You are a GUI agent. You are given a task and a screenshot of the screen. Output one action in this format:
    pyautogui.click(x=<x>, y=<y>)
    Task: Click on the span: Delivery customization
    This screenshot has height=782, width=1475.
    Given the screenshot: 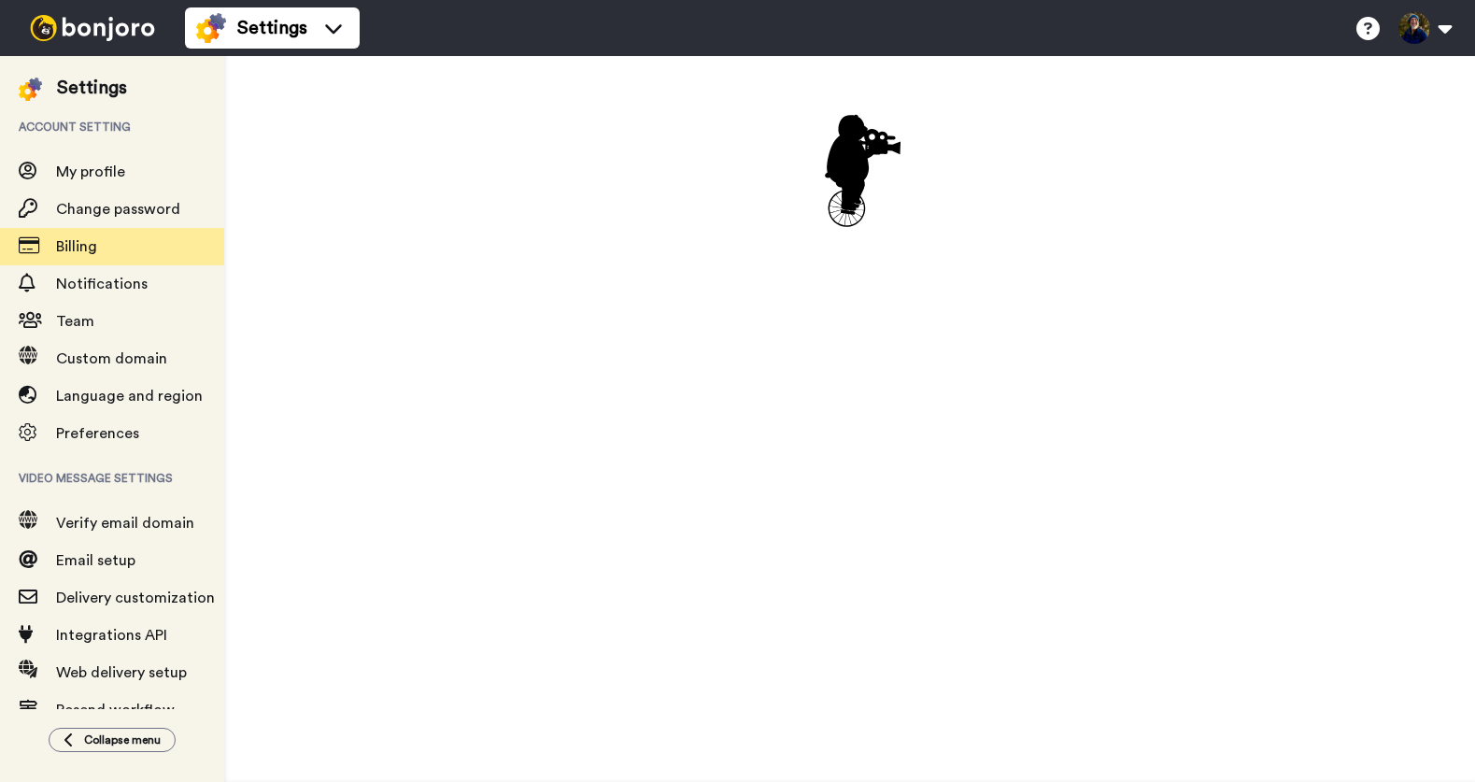 What is the action you would take?
    pyautogui.click(x=135, y=598)
    